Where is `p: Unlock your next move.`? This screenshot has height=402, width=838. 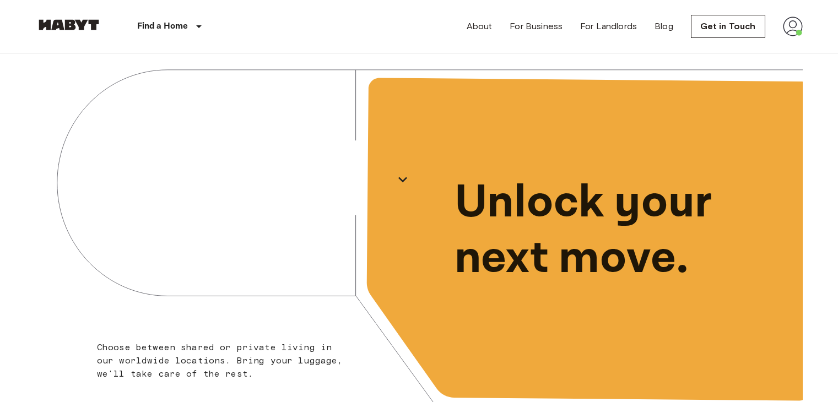 p: Unlock your next move. is located at coordinates (620, 231).